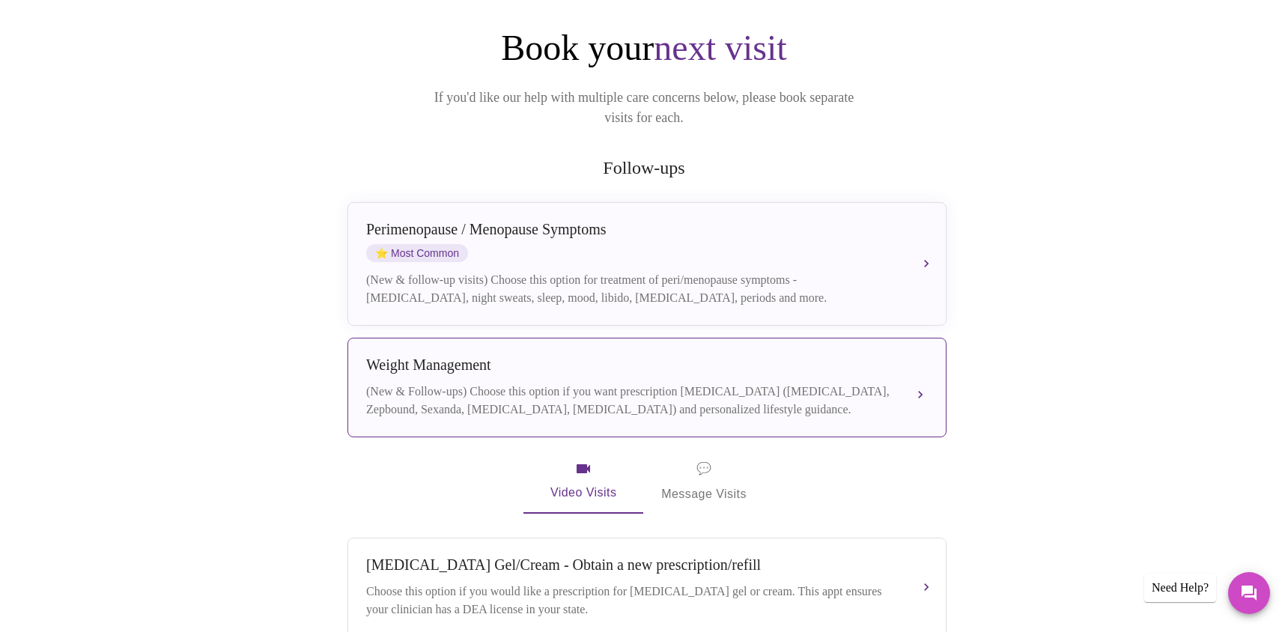  I want to click on p: If you'd like our help with multiple care concerns below, please book separate visits for each., so click(644, 108).